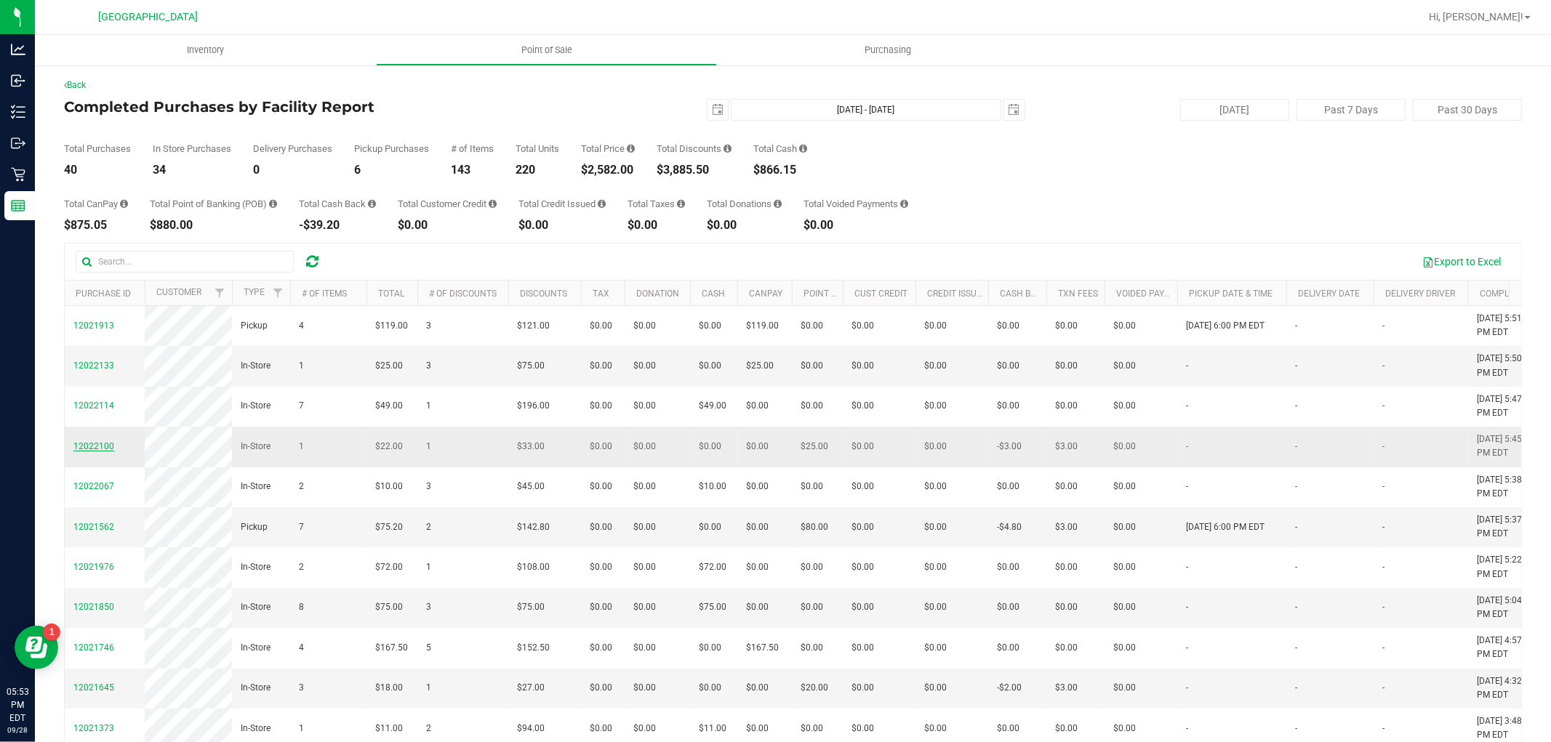 The image size is (1551, 742). Describe the element at coordinates (179, 292) in the screenshot. I see `a: Customer` at that location.